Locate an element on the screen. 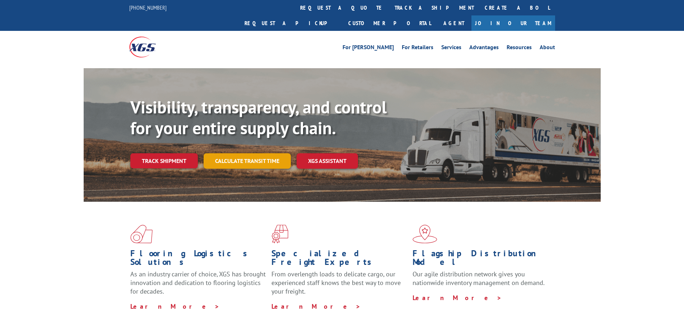 This screenshot has width=684, height=327. a: XGS ASSISTANT is located at coordinates (327, 161).